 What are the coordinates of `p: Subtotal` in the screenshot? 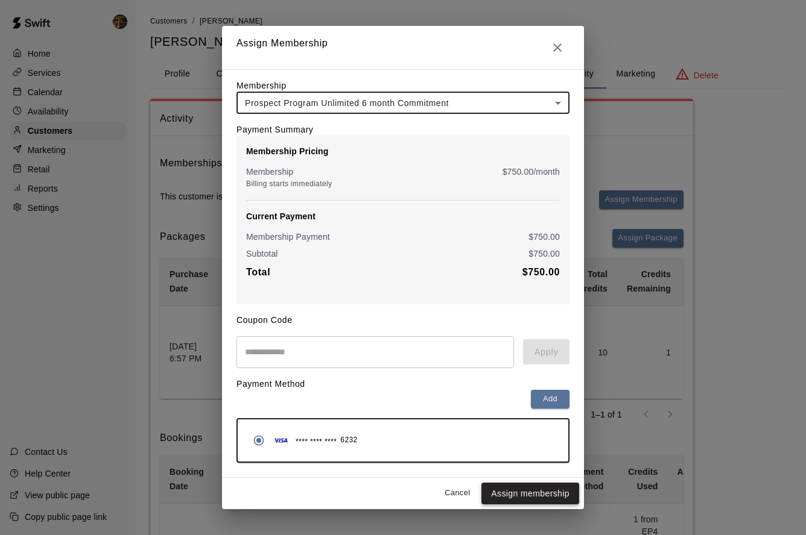 It's located at (262, 254).